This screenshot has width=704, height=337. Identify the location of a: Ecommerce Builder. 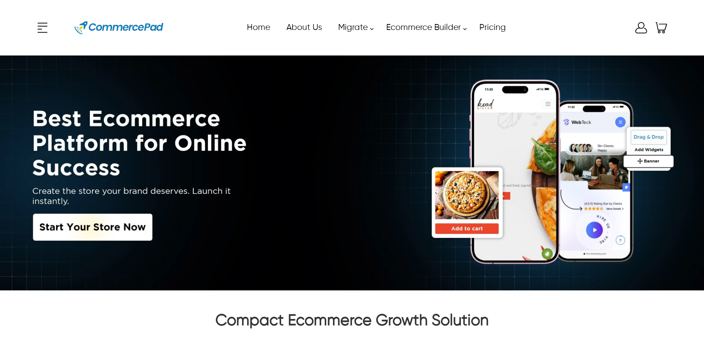
(424, 27).